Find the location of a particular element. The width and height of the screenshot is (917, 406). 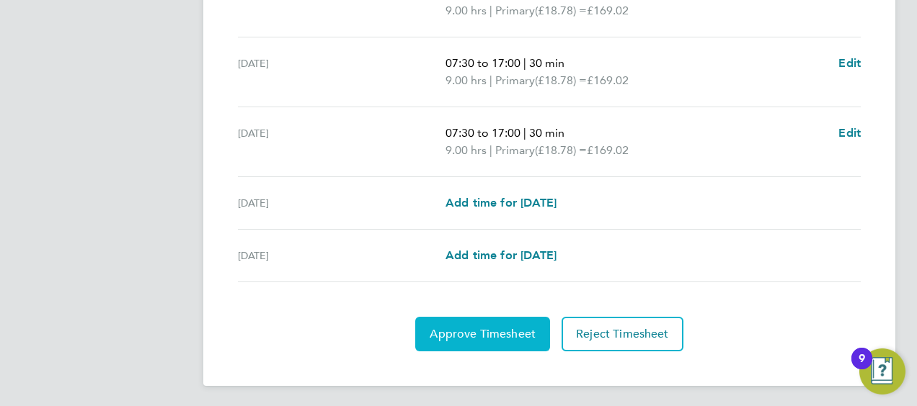

span: Reject Timesheet is located at coordinates (622, 334).